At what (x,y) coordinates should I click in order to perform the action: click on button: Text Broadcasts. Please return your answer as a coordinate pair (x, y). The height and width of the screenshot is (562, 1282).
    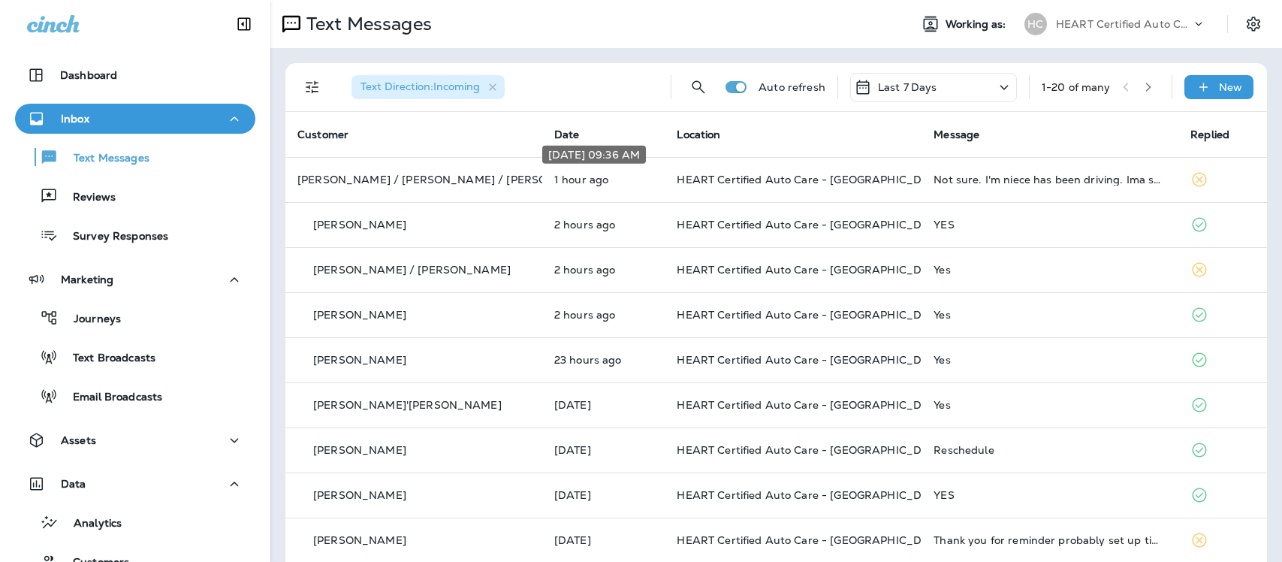
    Looking at the image, I should click on (135, 357).